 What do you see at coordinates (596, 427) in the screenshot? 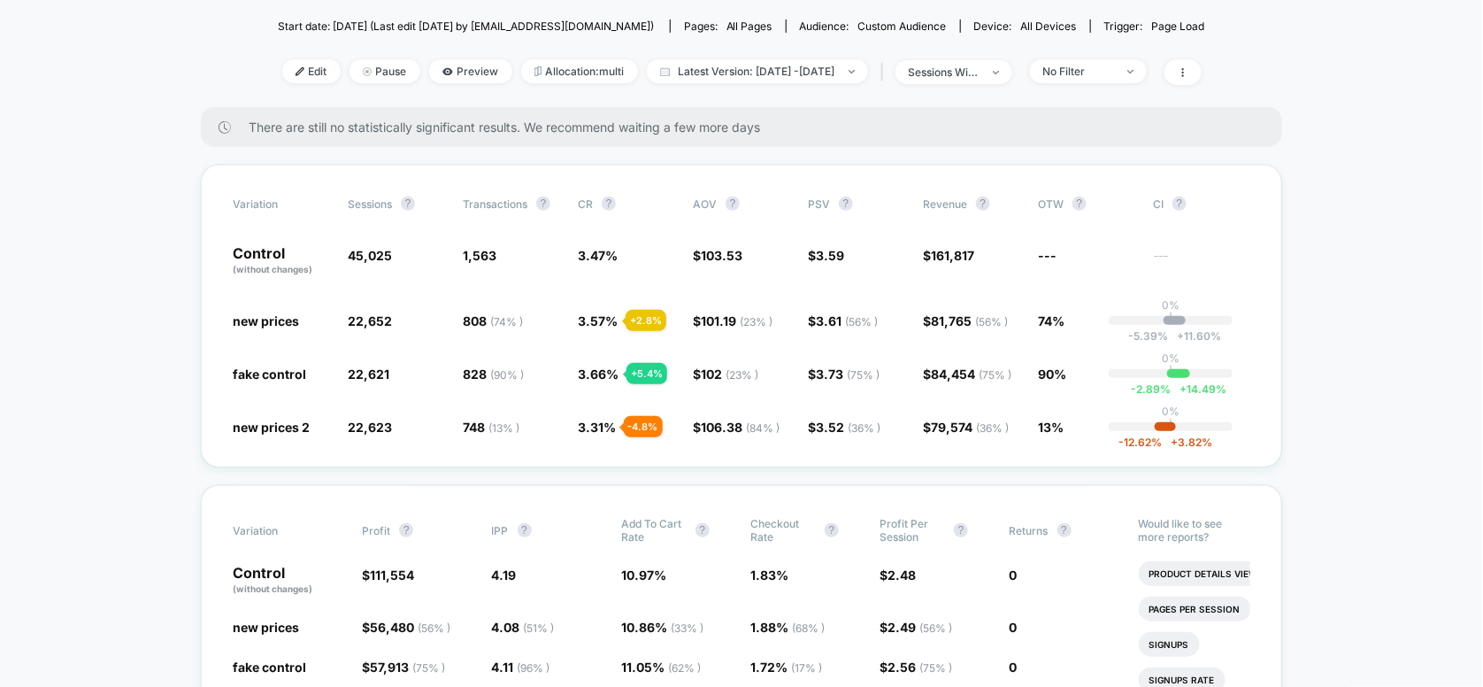
I see `span: 3.31 %` at bounding box center [596, 427].